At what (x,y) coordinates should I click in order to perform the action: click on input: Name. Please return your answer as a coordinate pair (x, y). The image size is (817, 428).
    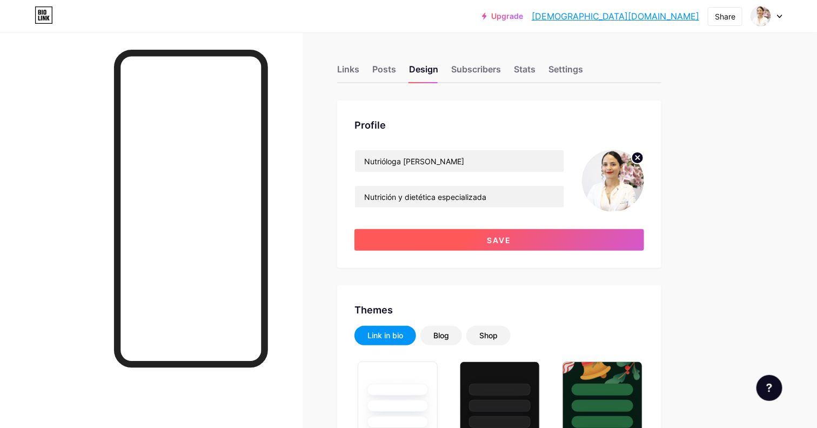
    Looking at the image, I should click on (459, 161).